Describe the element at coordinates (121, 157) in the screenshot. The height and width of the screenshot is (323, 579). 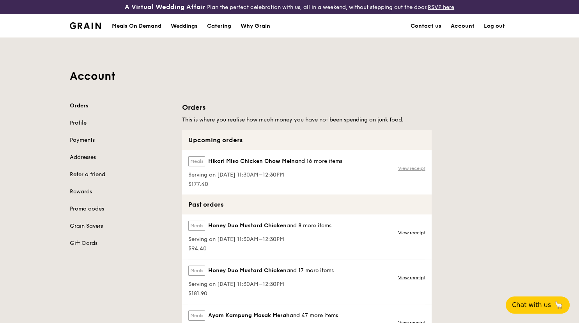
I see `a: Addresses` at that location.